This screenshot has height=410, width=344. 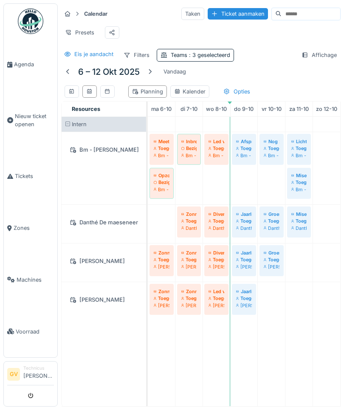 I want to click on div: Vandaag, so click(x=175, y=71).